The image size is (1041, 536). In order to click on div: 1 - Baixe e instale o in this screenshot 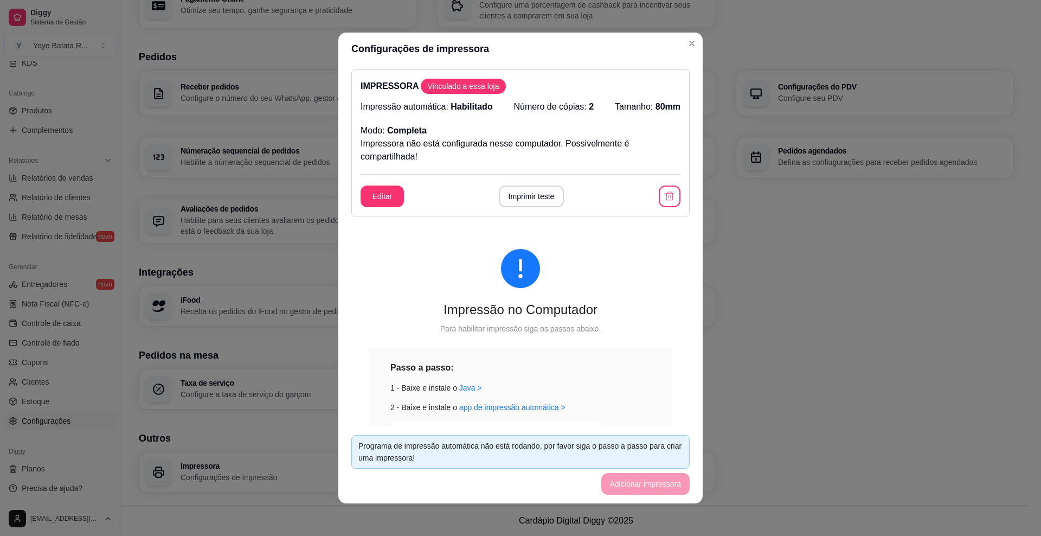, I will do `click(520, 388)`.